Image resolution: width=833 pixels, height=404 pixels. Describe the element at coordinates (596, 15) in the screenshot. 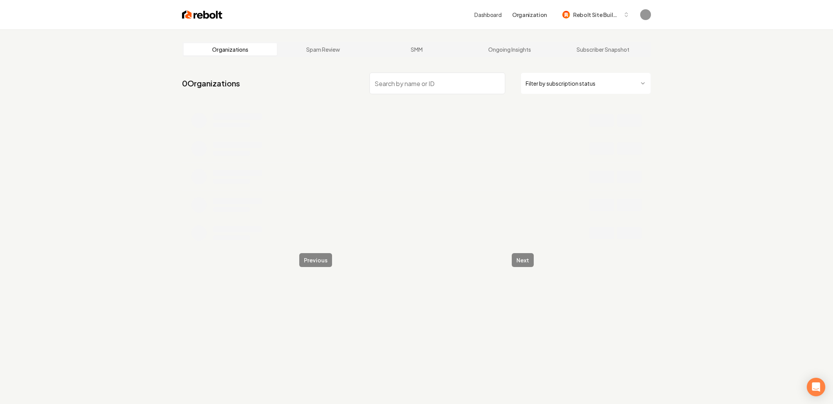

I see `span: Rebolt Site Builder` at that location.